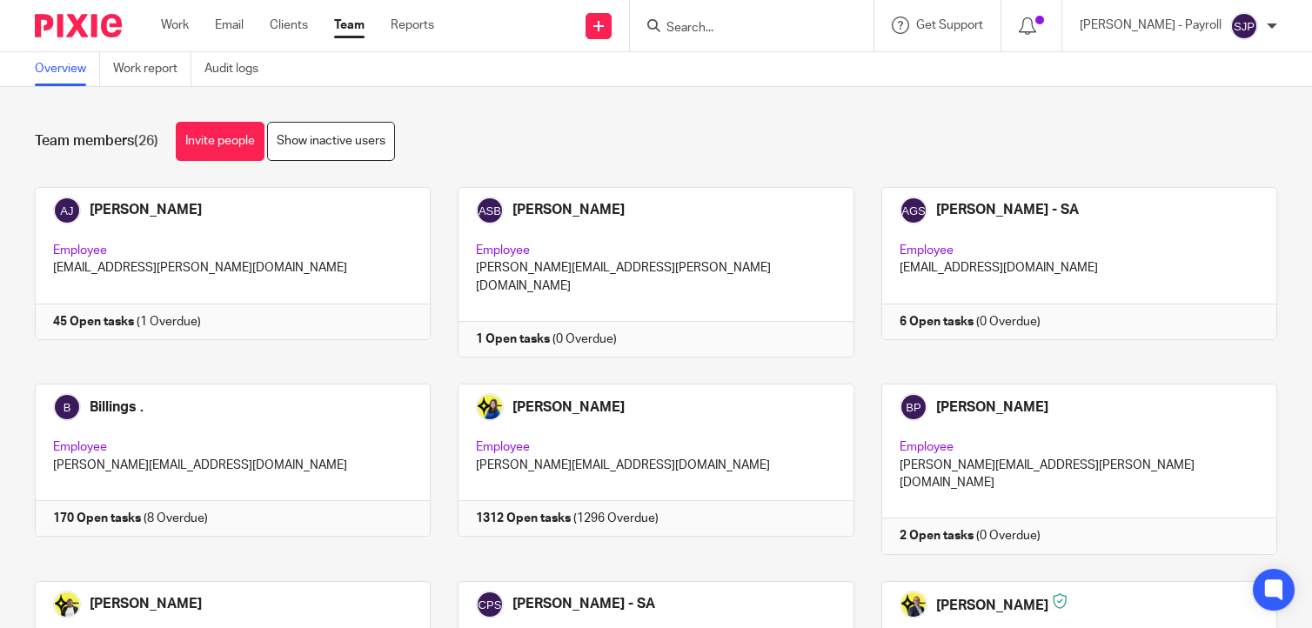 The height and width of the screenshot is (628, 1312). Describe the element at coordinates (97, 141) in the screenshot. I see `h1: Team members` at that location.